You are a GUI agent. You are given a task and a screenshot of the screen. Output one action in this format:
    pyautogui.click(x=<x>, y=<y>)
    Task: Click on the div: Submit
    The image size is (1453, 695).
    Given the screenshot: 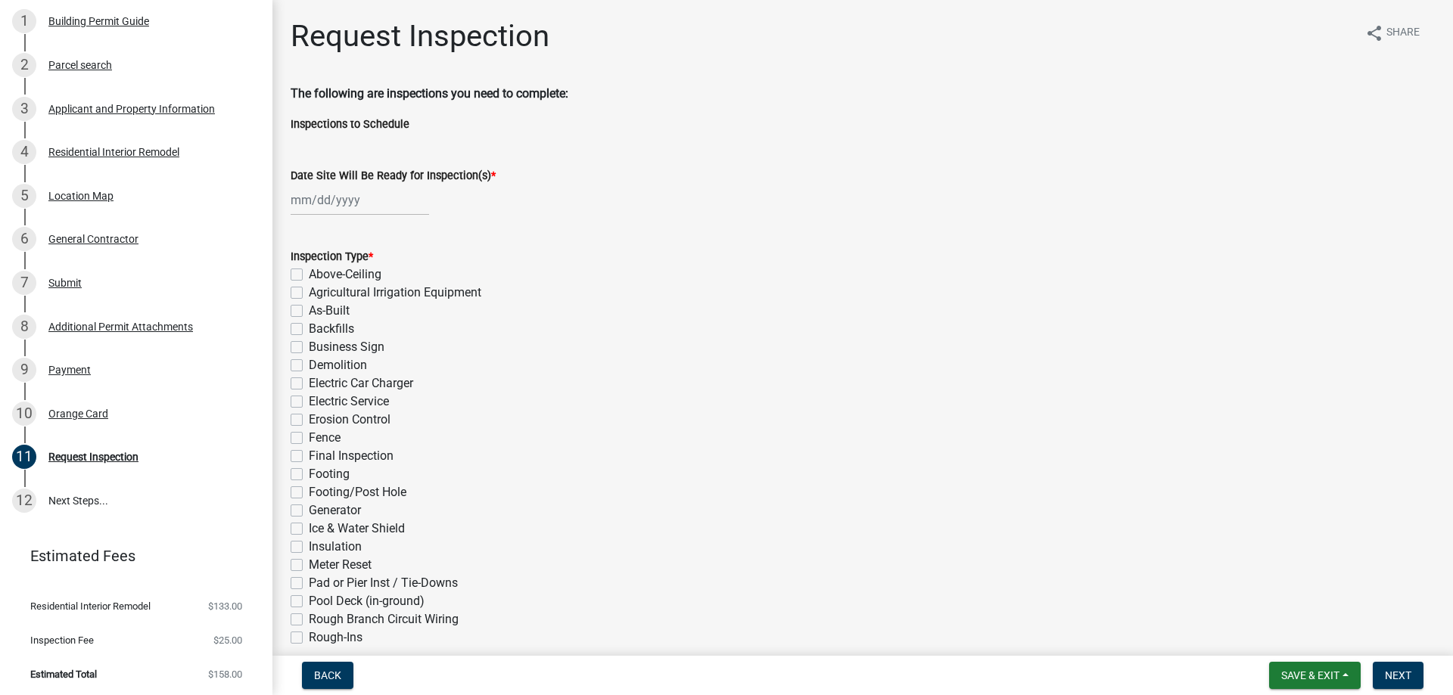 What is the action you would take?
    pyautogui.click(x=65, y=283)
    